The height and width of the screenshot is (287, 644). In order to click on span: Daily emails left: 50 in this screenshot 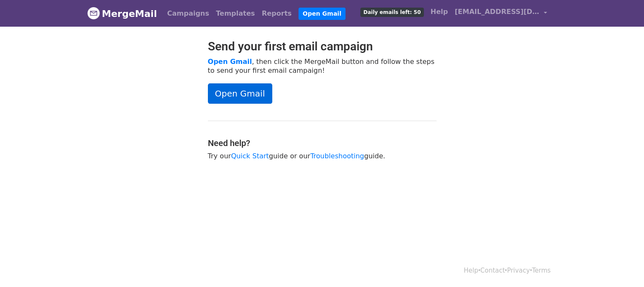, I will do `click(392, 12)`.